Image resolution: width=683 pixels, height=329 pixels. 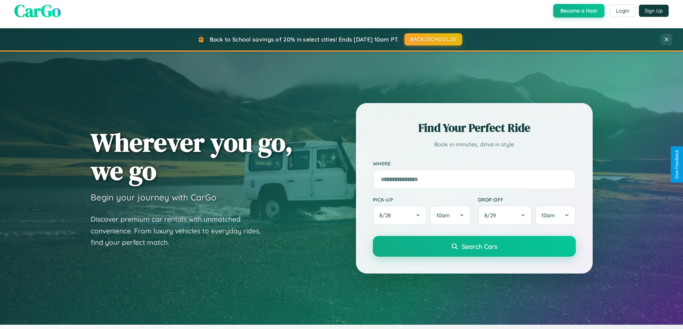 I want to click on label: Pick-up, so click(x=421, y=200).